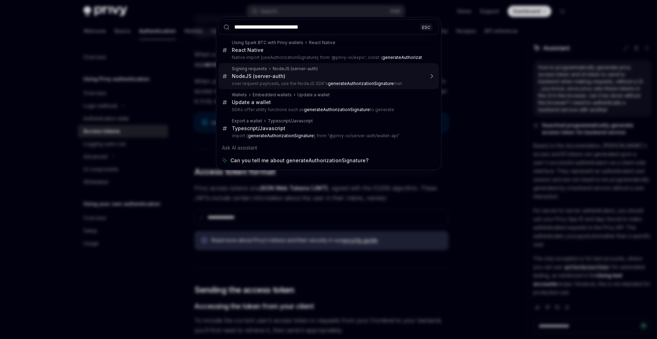 This screenshot has width=657, height=339. Describe the element at coordinates (300, 160) in the screenshot. I see `span: Can you tell me about generateAuthorizationSignature?` at that location.